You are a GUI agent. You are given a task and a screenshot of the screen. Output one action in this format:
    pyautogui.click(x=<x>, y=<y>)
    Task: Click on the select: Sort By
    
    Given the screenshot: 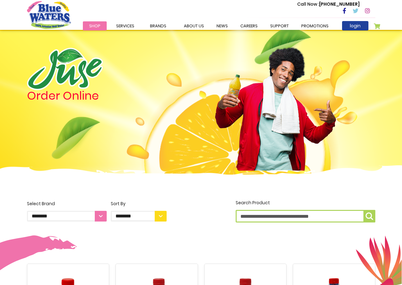 What is the action you would take?
    pyautogui.click(x=139, y=216)
    